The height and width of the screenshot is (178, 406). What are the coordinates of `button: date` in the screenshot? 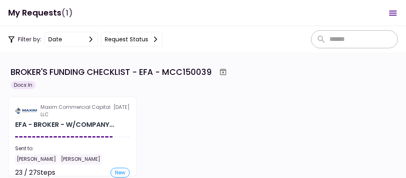 It's located at (71, 39).